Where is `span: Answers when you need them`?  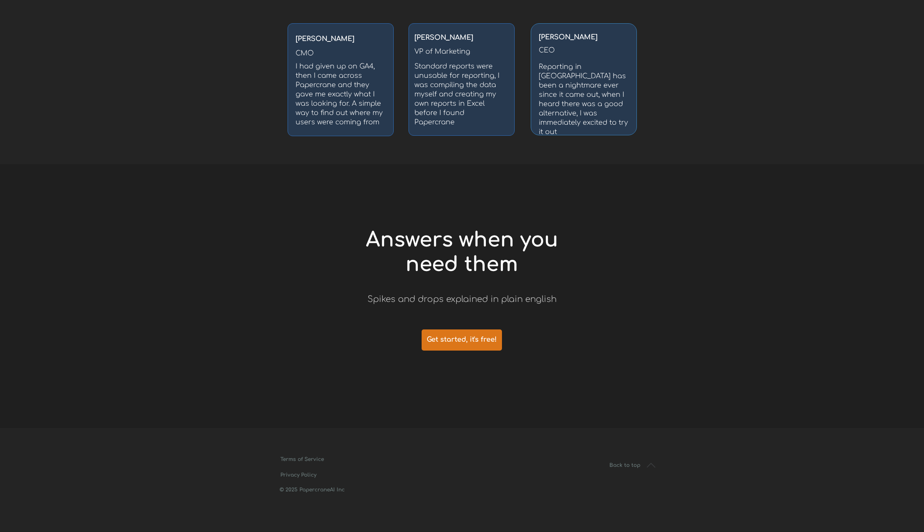 span: Answers when you need them is located at coordinates (462, 252).